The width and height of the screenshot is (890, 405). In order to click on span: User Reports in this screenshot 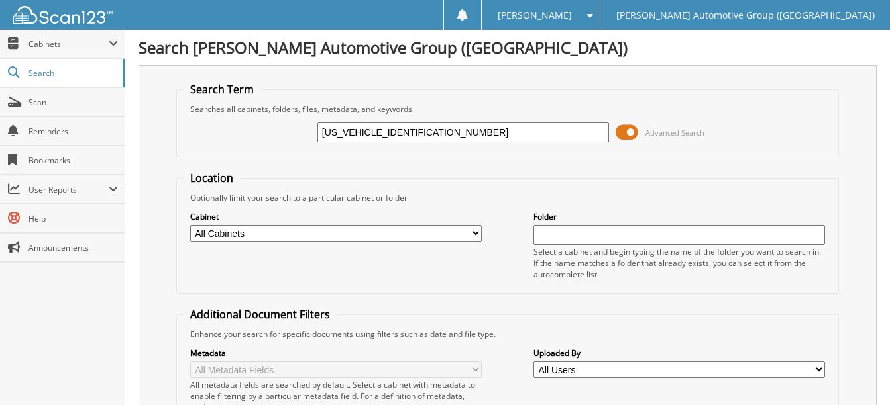, I will do `click(68, 189)`.